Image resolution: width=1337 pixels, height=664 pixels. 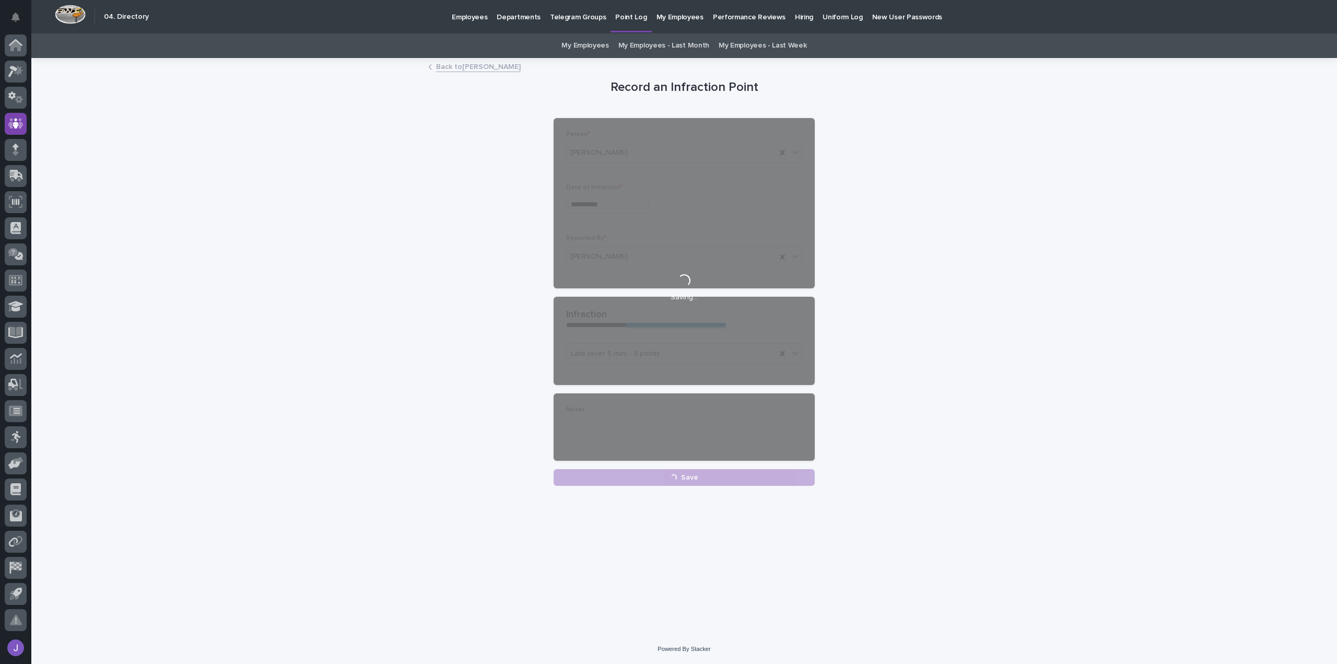 I want to click on button: users-avatar, so click(x=16, y=648).